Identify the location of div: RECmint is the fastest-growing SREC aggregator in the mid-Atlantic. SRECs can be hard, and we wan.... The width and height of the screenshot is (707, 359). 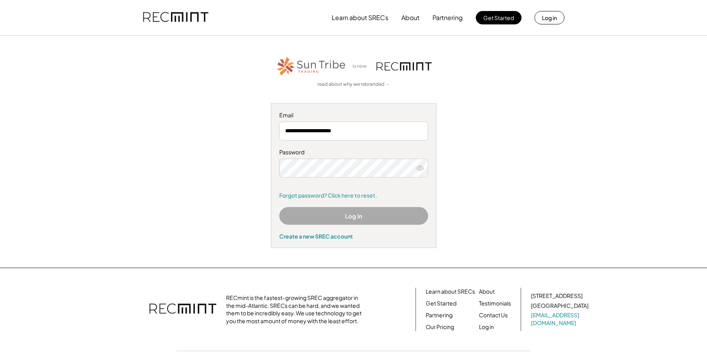
(296, 310).